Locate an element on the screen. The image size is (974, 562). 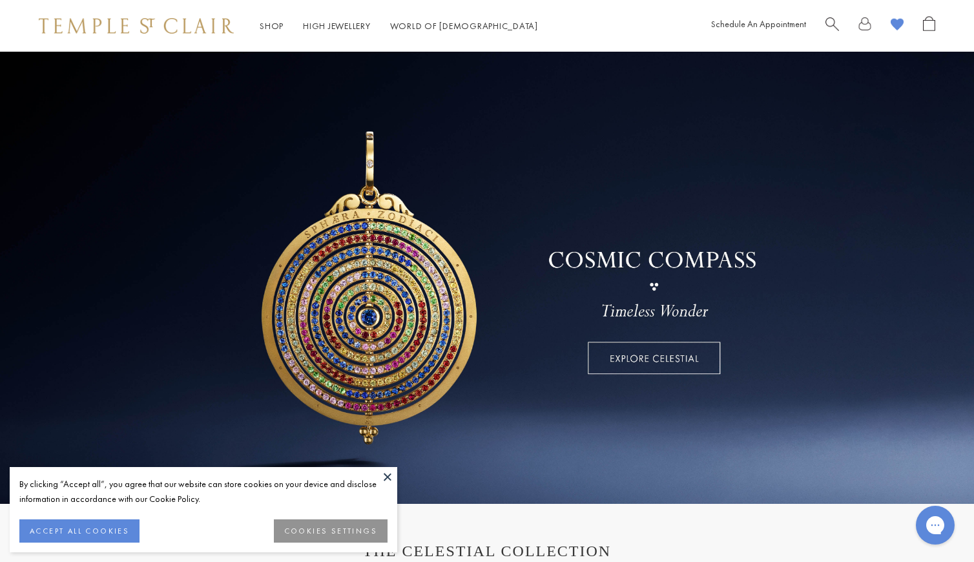
button: Gorgias live chat is located at coordinates (26, 24).